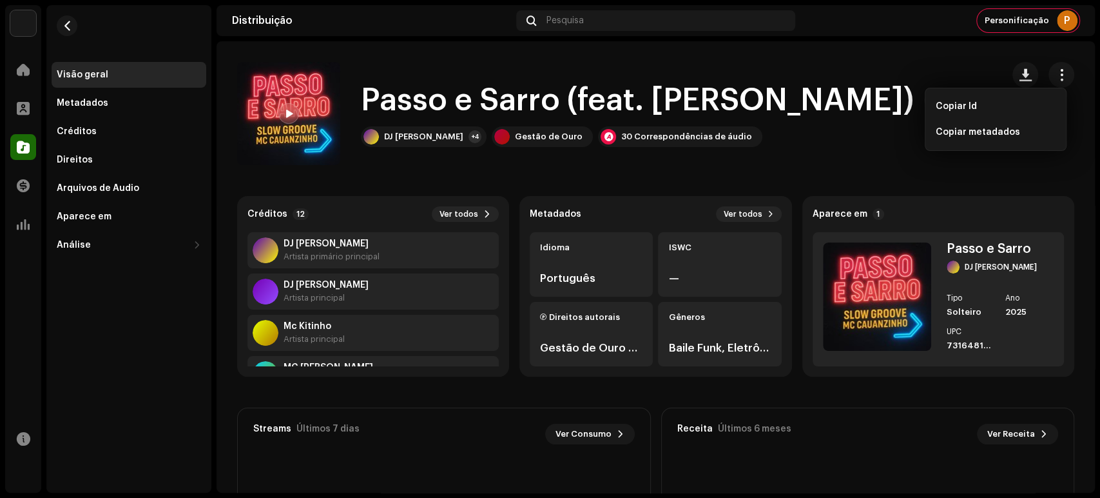 This screenshot has height=498, width=1100. I want to click on re-m-nav-dropdown: Análise, so click(129, 245).